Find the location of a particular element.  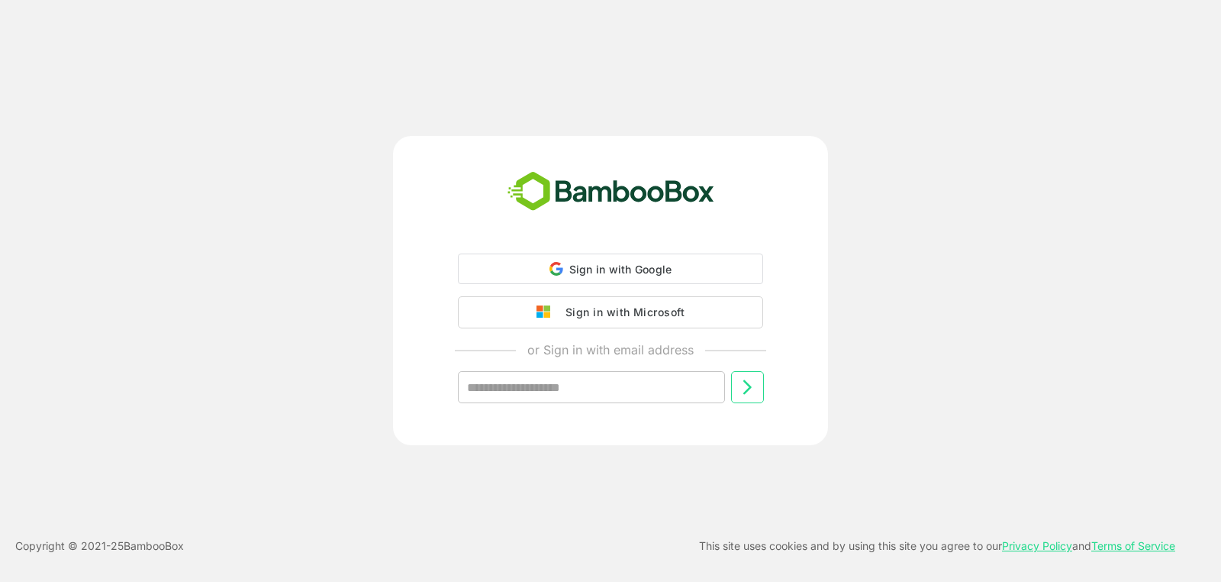

p: or Sign in with email address is located at coordinates (611, 350).